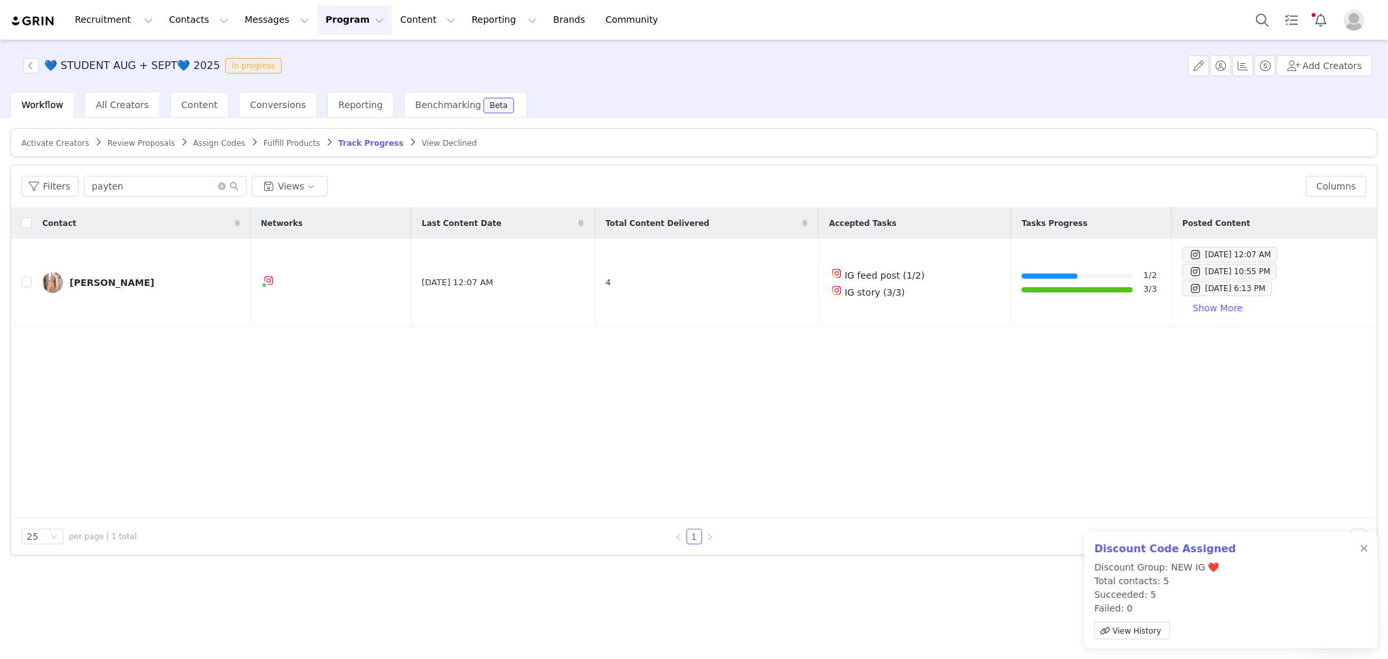  What do you see at coordinates (461, 223) in the screenshot?
I see `span: Last Content Date` at bounding box center [461, 223].